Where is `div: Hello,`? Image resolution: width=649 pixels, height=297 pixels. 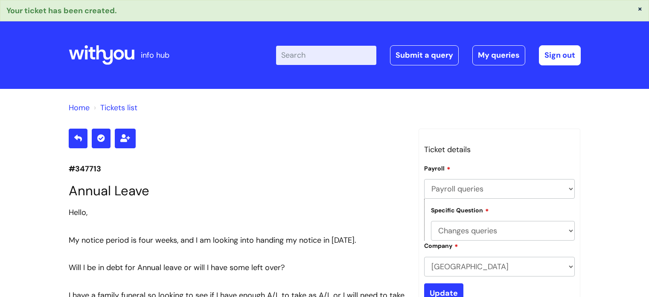
div: Hello, is located at coordinates (237, 212).